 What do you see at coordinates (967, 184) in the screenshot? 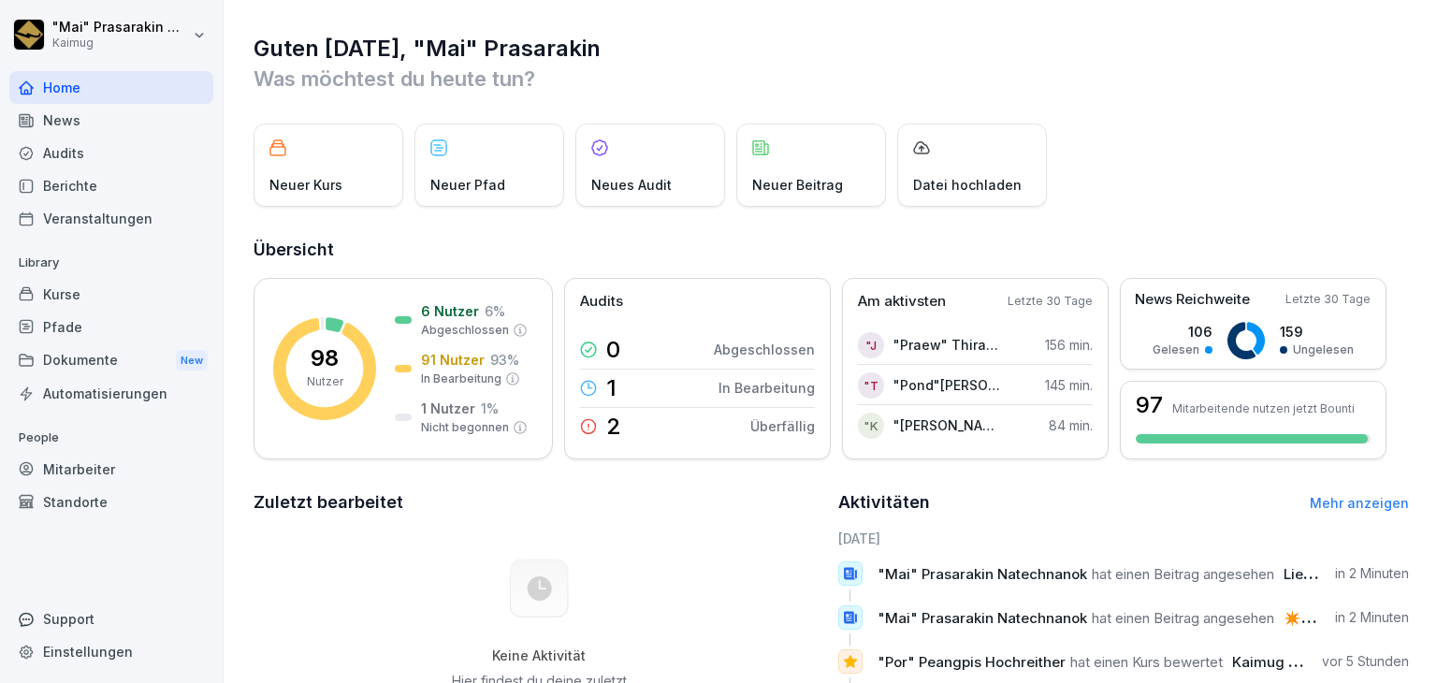
I see `p: Datei hochladen` at bounding box center [967, 184].